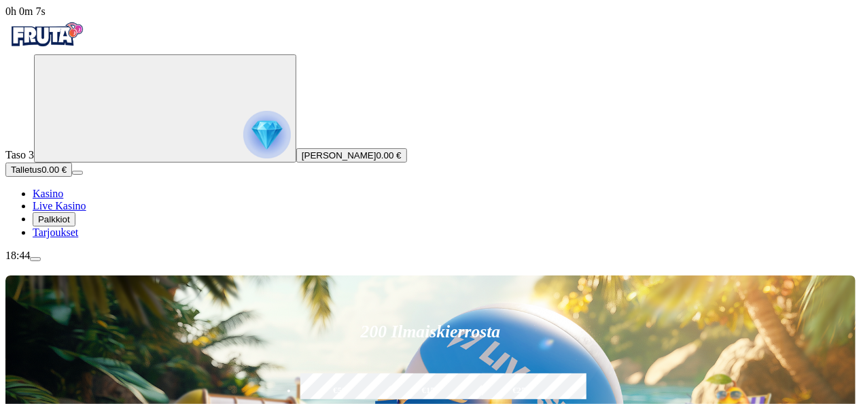  What do you see at coordinates (430, 128) in the screenshot?
I see `nav: Primary` at bounding box center [430, 128].